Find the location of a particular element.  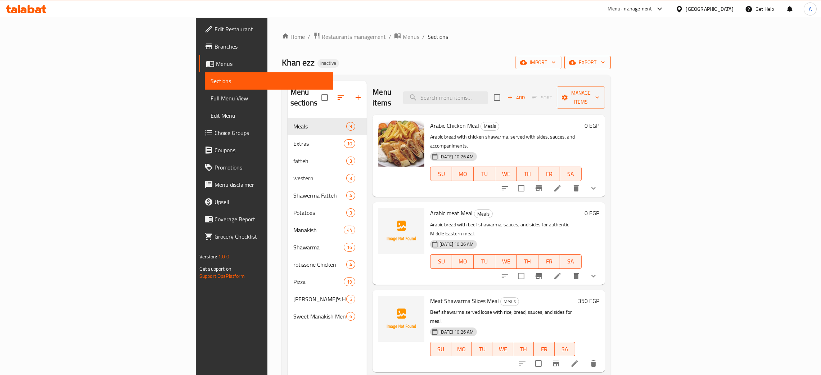

div: Sweet Manakish Menu6 is located at coordinates (327, 316).